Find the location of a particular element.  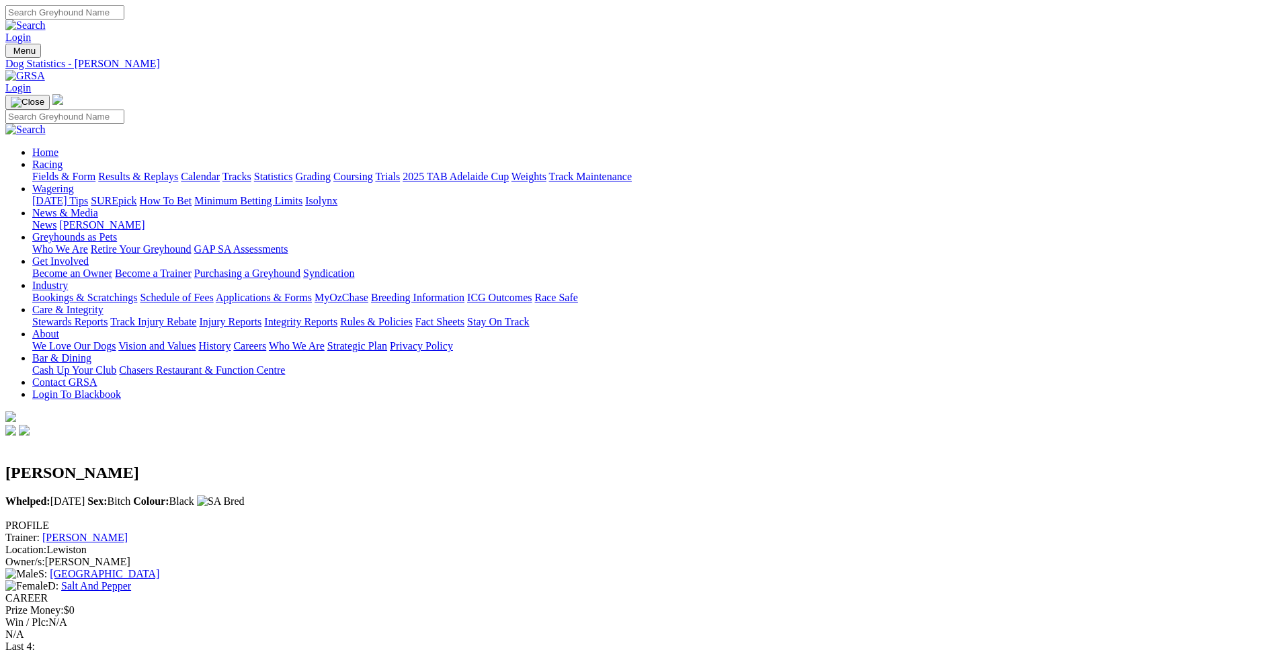

span: Win / Plc: is located at coordinates (27, 622).